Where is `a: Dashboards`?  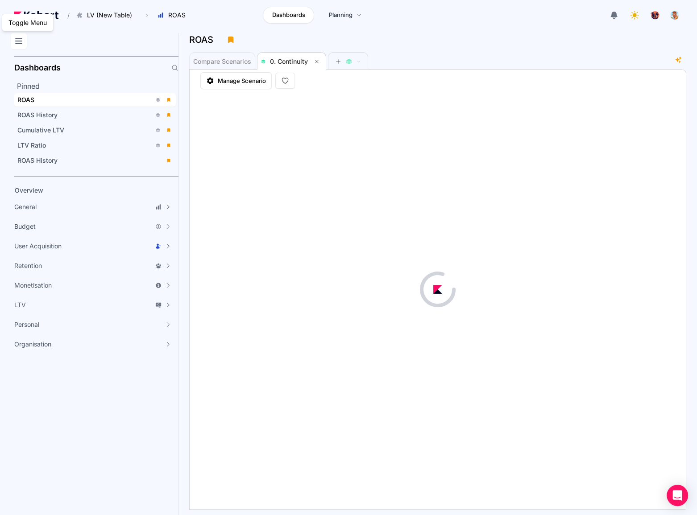 a: Dashboards is located at coordinates (288, 15).